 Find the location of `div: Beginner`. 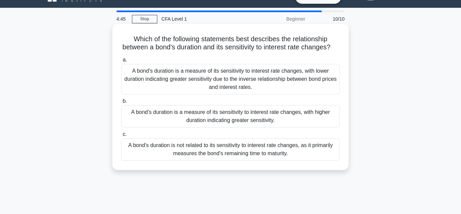

div: Beginner is located at coordinates (280, 19).